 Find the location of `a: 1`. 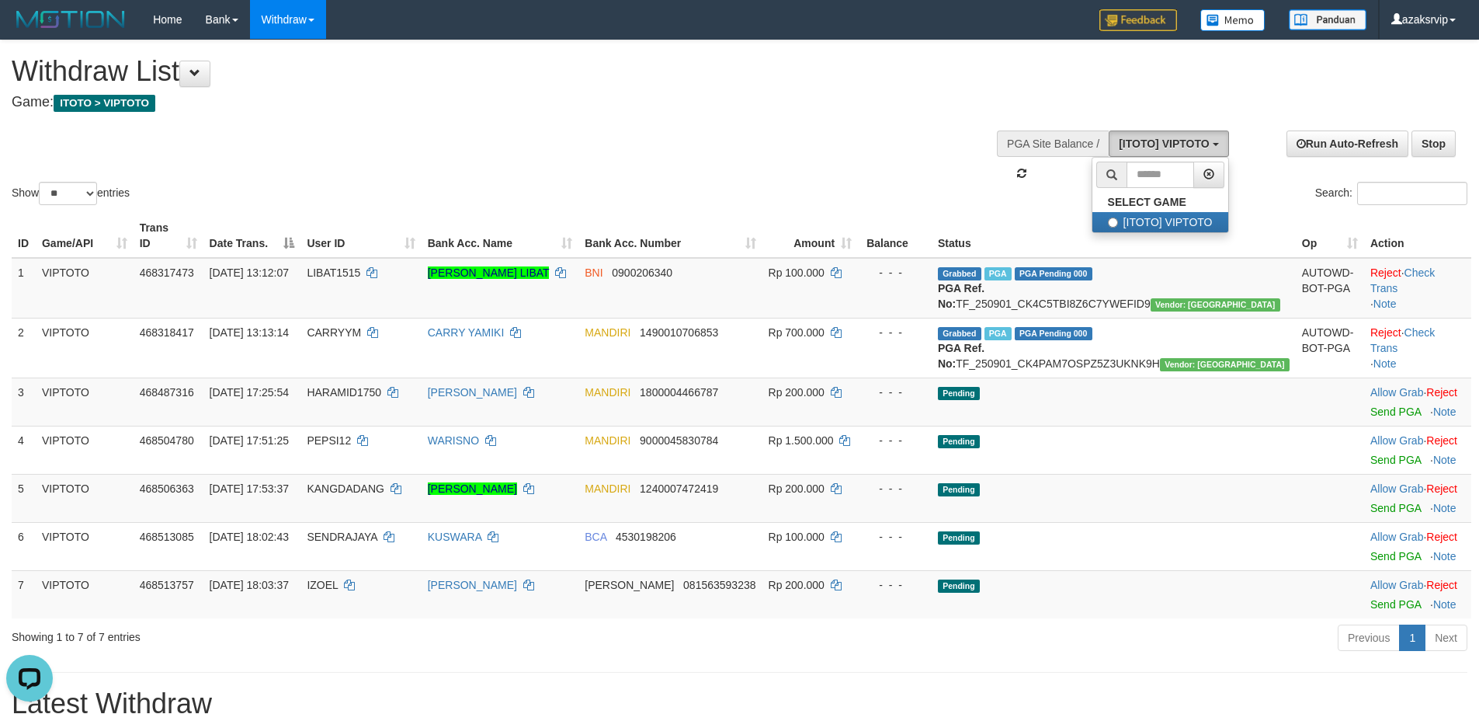

a: 1 is located at coordinates (1413, 638).